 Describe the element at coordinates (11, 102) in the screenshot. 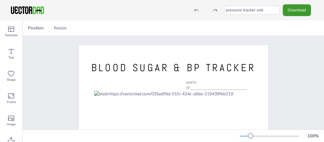

I see `span: Frame` at that location.